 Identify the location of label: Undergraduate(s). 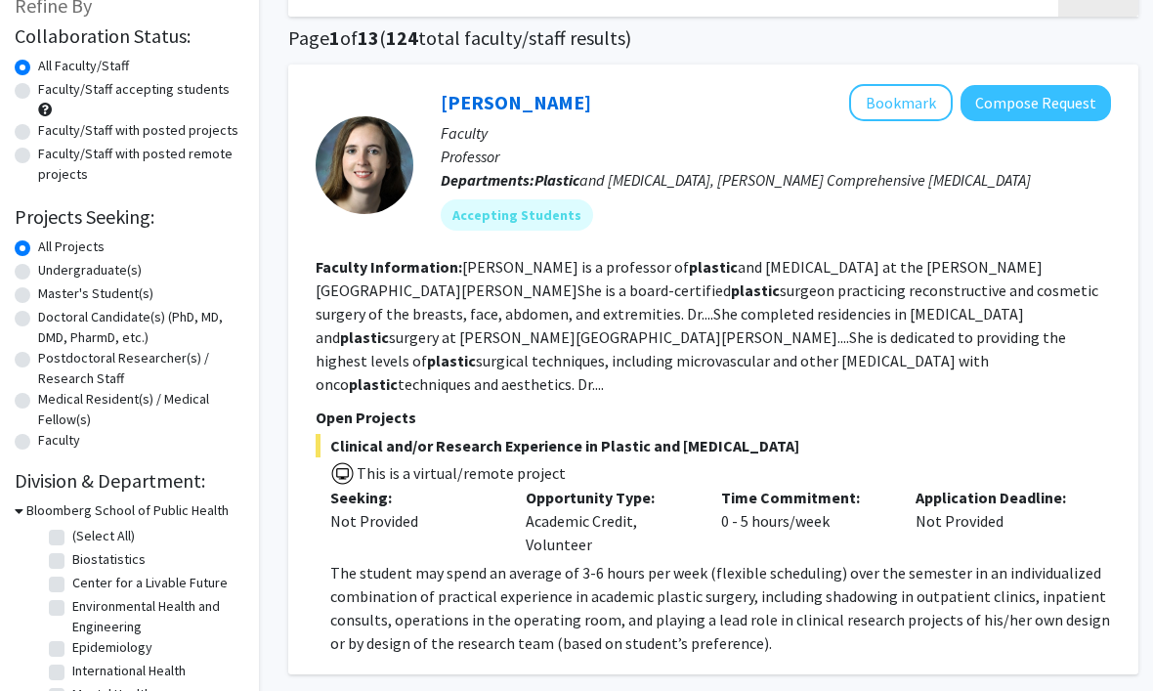
(90, 271).